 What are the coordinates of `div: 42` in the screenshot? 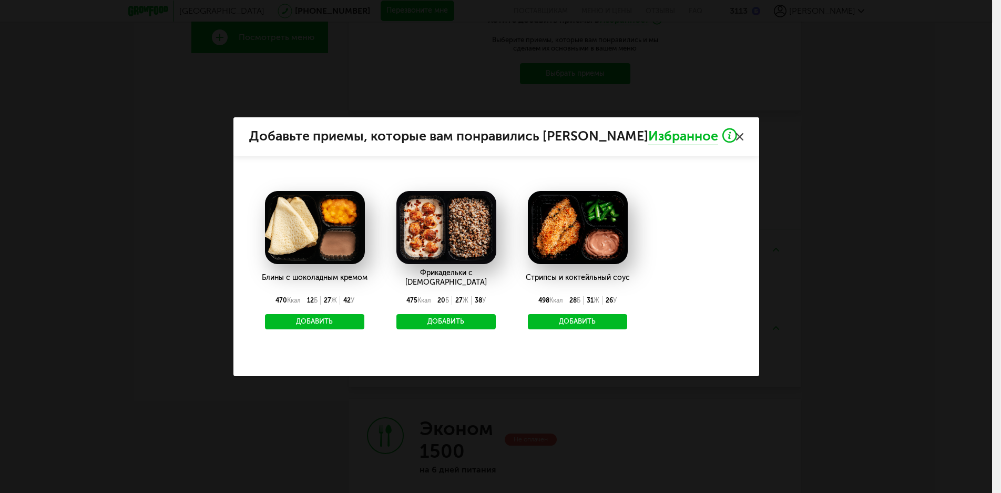 It's located at (349, 300).